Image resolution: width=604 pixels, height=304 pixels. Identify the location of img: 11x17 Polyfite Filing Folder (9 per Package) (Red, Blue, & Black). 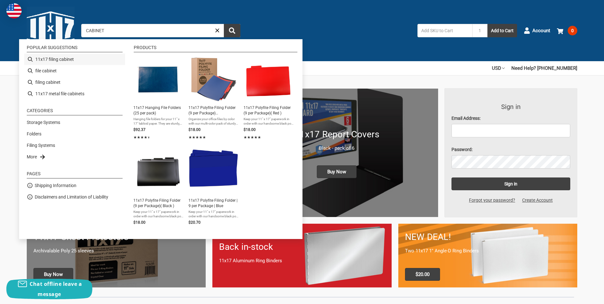
(213, 79).